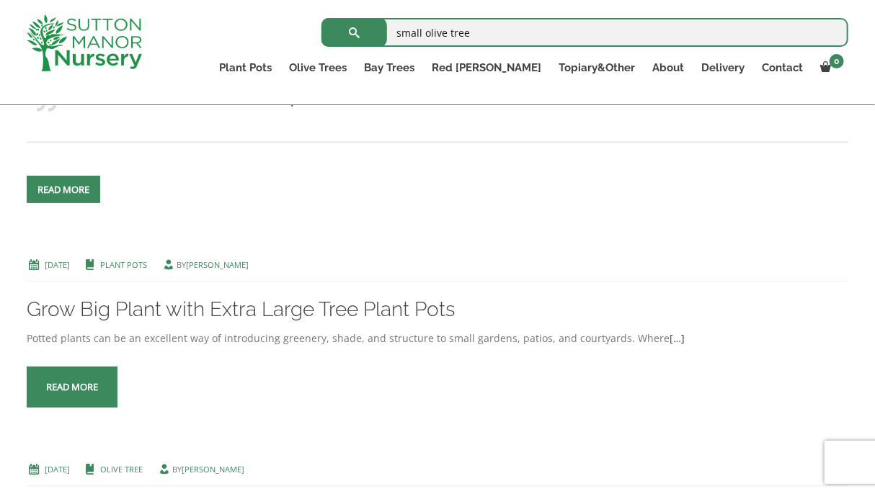  I want to click on a: Delivery, so click(723, 68).